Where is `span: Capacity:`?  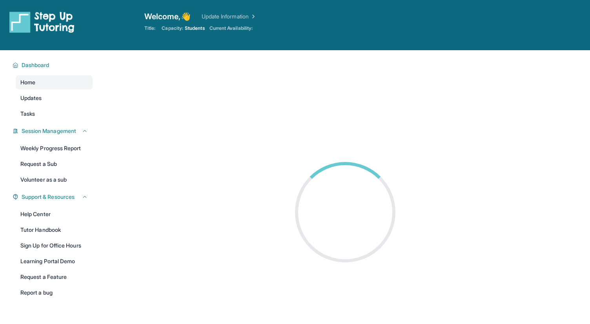 span: Capacity: is located at coordinates (172, 28).